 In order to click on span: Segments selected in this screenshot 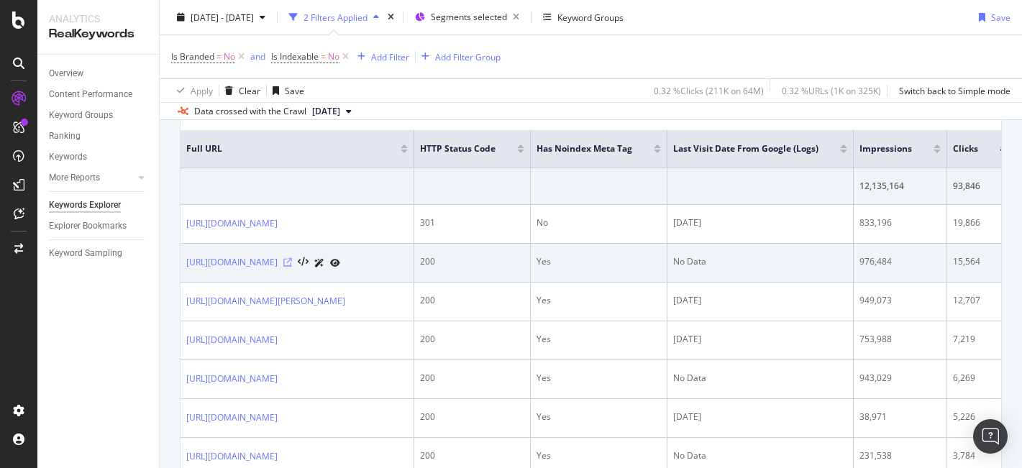, I will do `click(469, 17)`.